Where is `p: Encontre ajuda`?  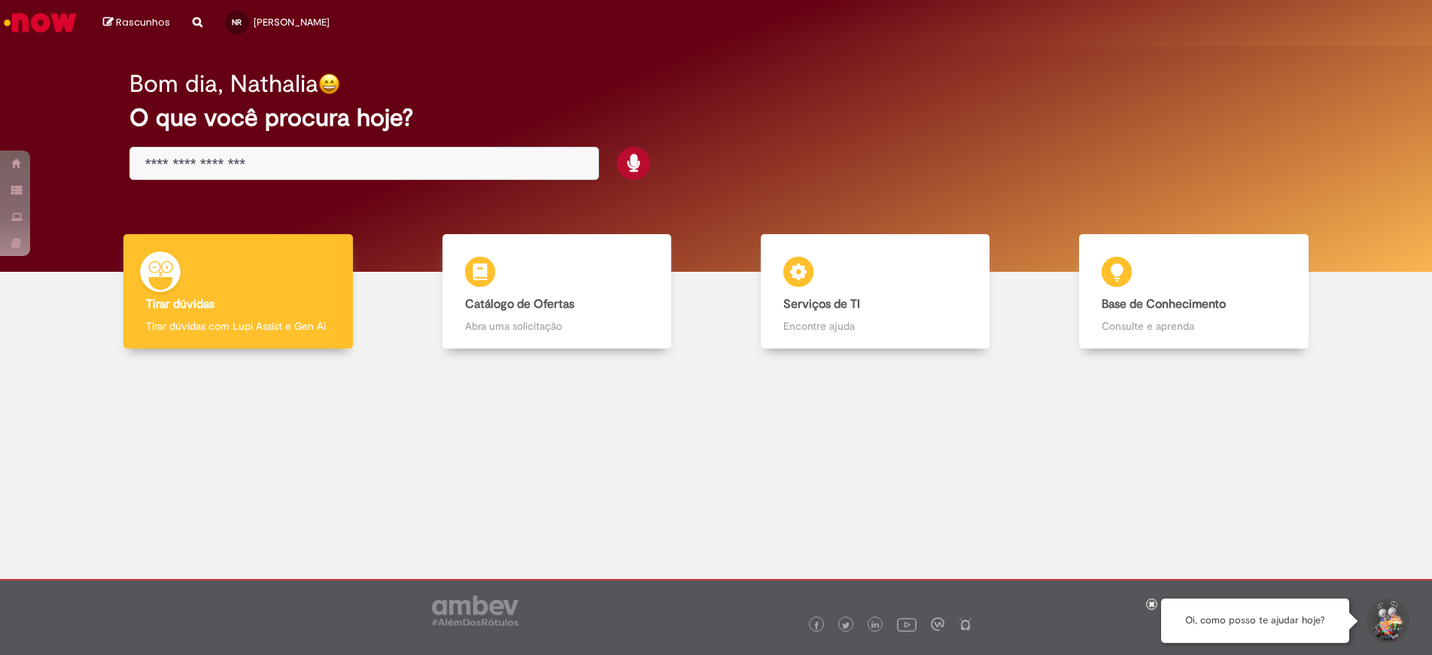
p: Encontre ajuda is located at coordinates (875, 326).